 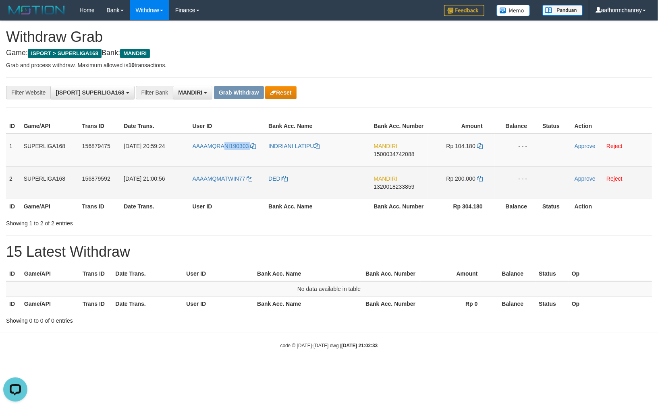 I want to click on span: Copy 1500034742088 to clipboard, so click(x=393, y=154).